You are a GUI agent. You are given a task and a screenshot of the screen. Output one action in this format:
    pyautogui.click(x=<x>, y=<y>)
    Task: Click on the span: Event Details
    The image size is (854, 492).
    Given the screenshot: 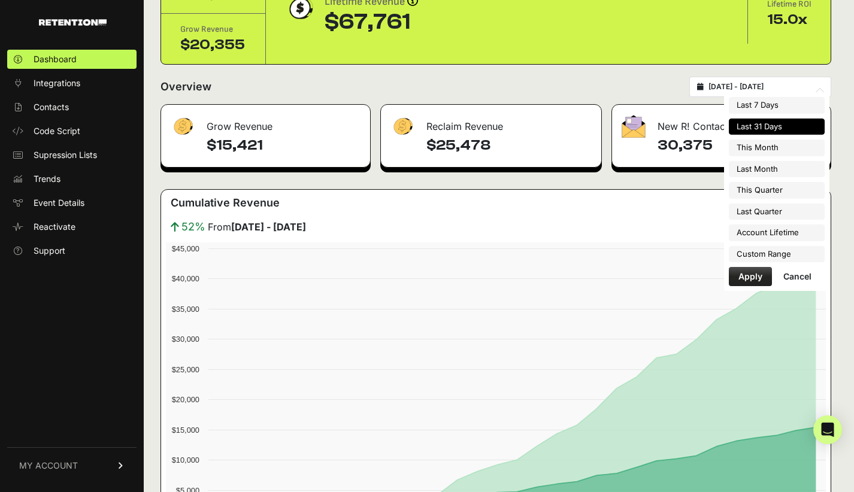 What is the action you would take?
    pyautogui.click(x=59, y=203)
    